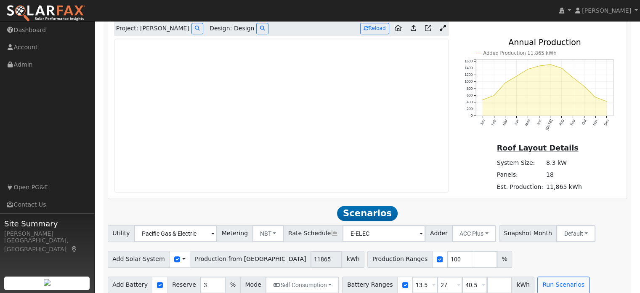  What do you see at coordinates (564, 186) in the screenshot?
I see `td: 11,865 kWh` at bounding box center [564, 186].